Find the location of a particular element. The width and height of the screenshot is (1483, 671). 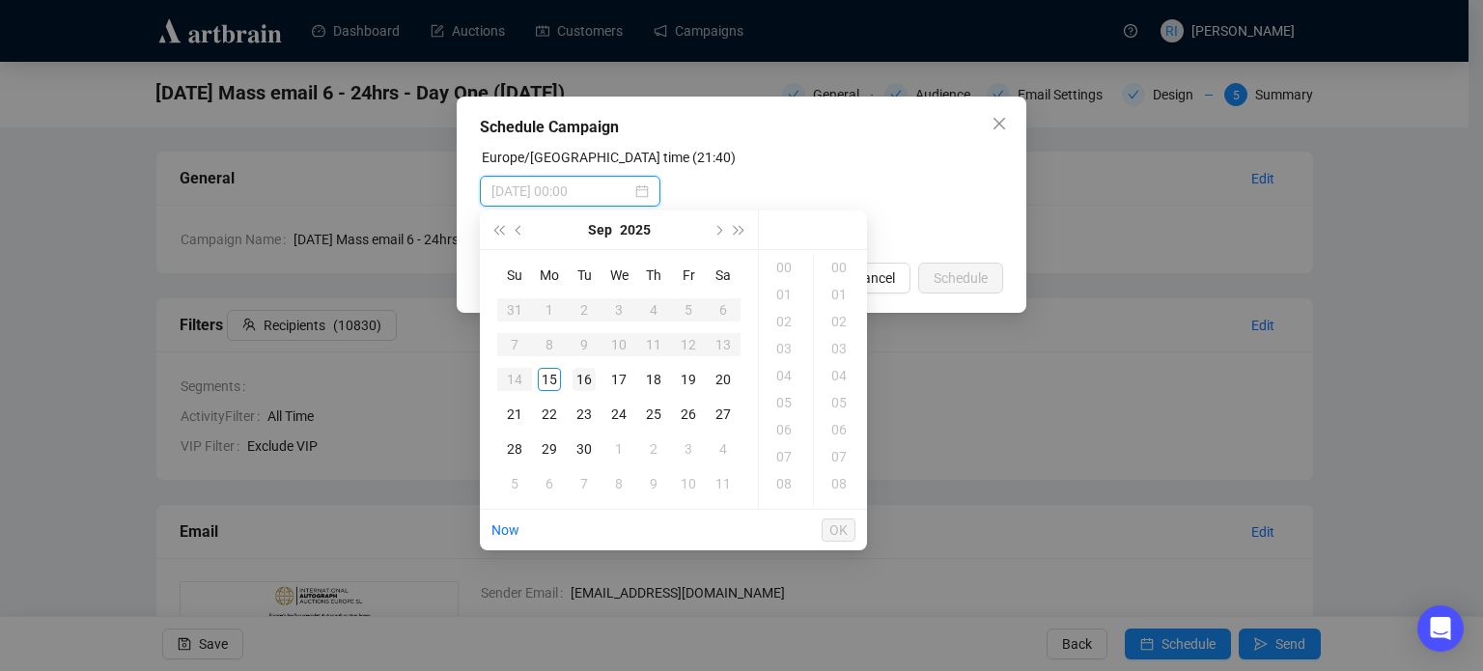

div: 4 is located at coordinates (654, 310).